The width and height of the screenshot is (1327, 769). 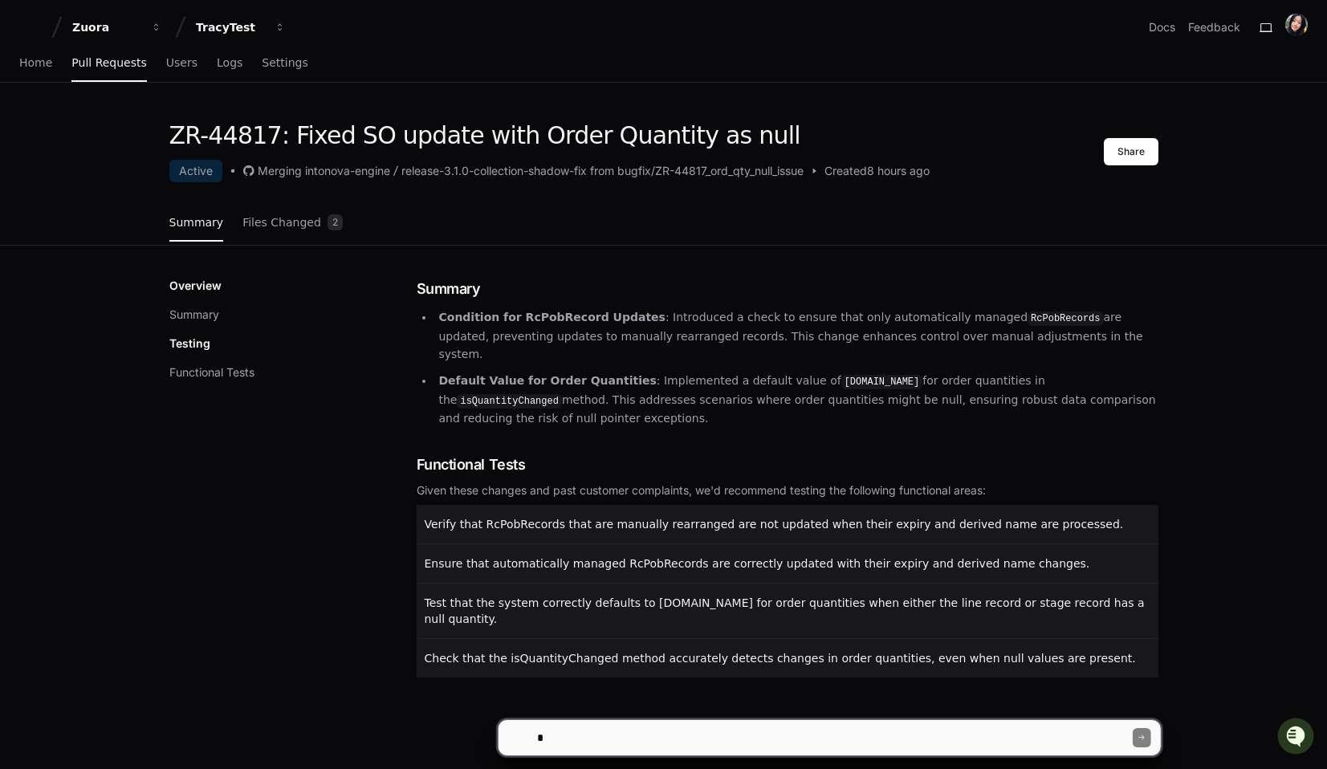 What do you see at coordinates (798, 336) in the screenshot?
I see `p: : Introduced a check to ensure that only automatically managed are updated, preventing updates to...` at bounding box center [798, 336].